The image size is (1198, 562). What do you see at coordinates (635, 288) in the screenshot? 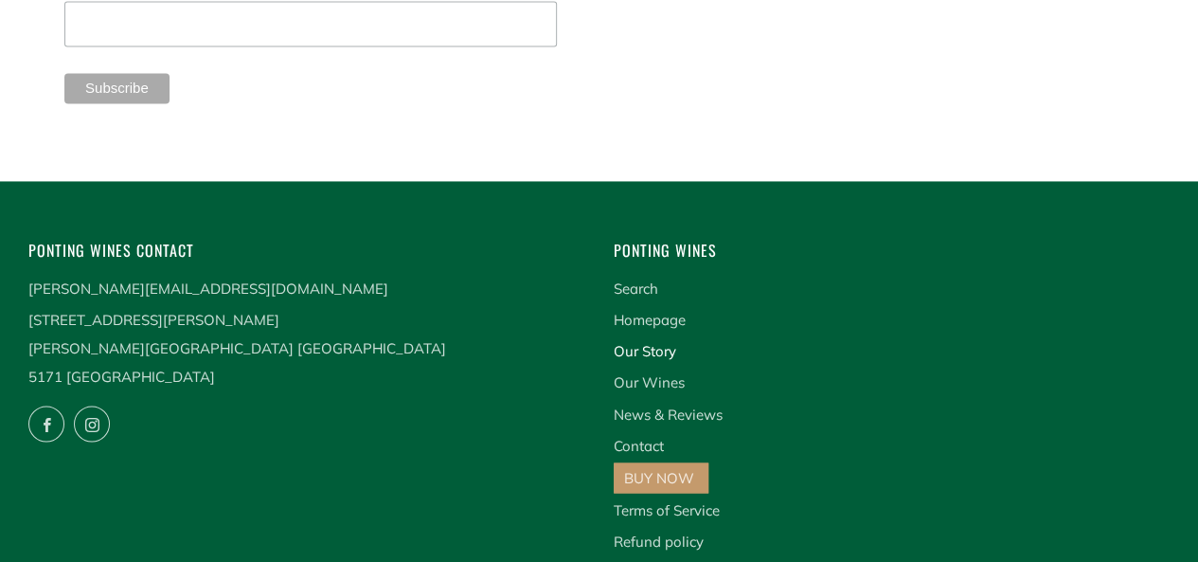
I see `a: Search` at bounding box center [635, 288].